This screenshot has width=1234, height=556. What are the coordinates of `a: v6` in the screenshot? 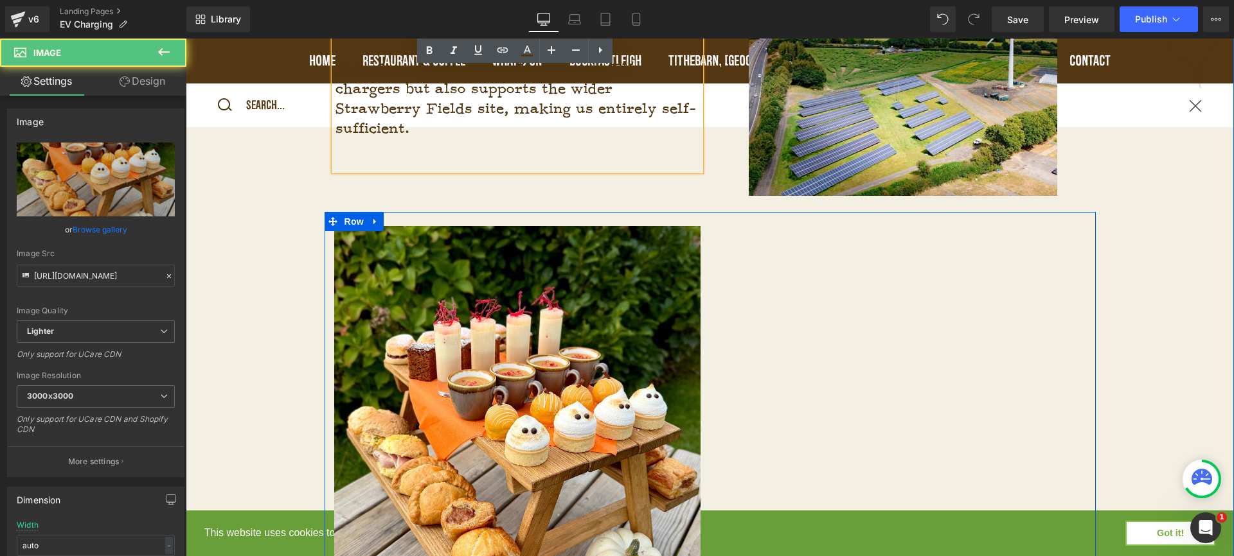 It's located at (27, 19).